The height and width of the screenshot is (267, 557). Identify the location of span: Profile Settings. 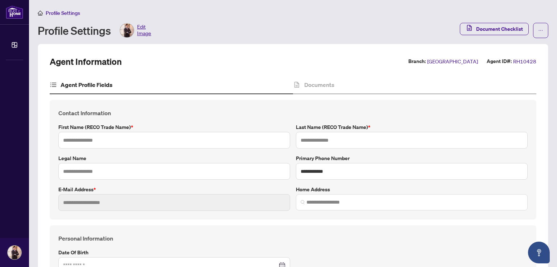
(63, 13).